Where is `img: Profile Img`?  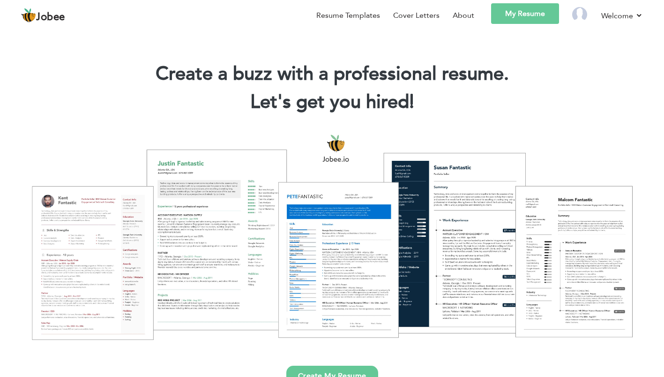
img: Profile Img is located at coordinates (579, 15).